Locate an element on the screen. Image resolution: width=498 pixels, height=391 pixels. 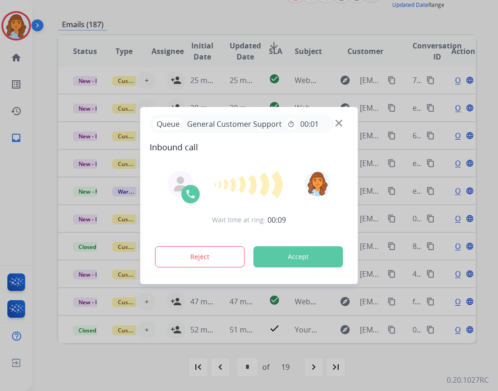
button: Accept is located at coordinates (298, 257).